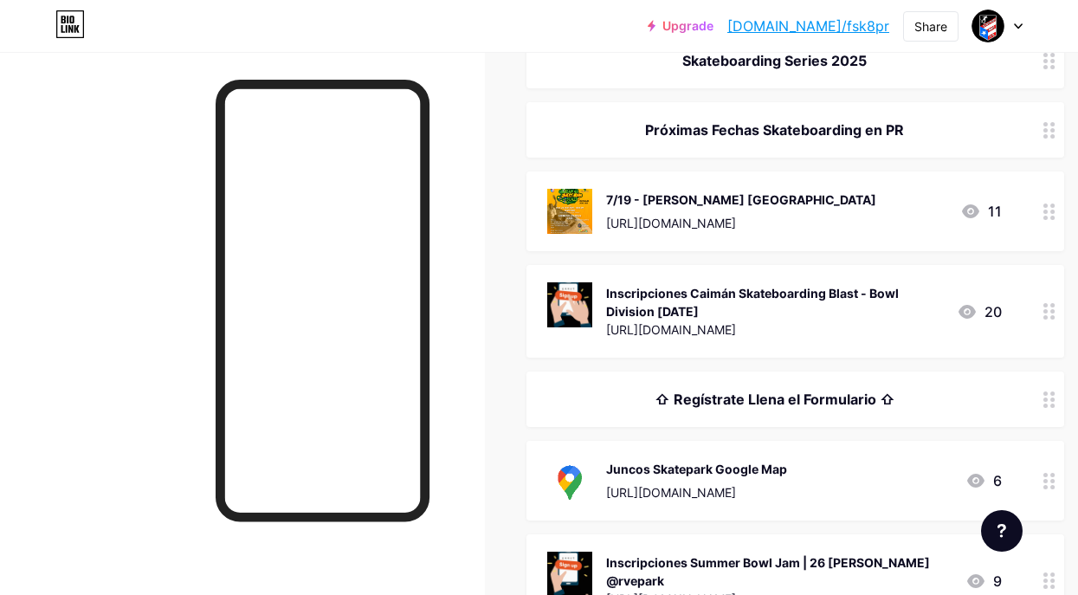  What do you see at coordinates (570, 480) in the screenshot?
I see `img: Juncos Skatepark Google Map` at bounding box center [570, 480].